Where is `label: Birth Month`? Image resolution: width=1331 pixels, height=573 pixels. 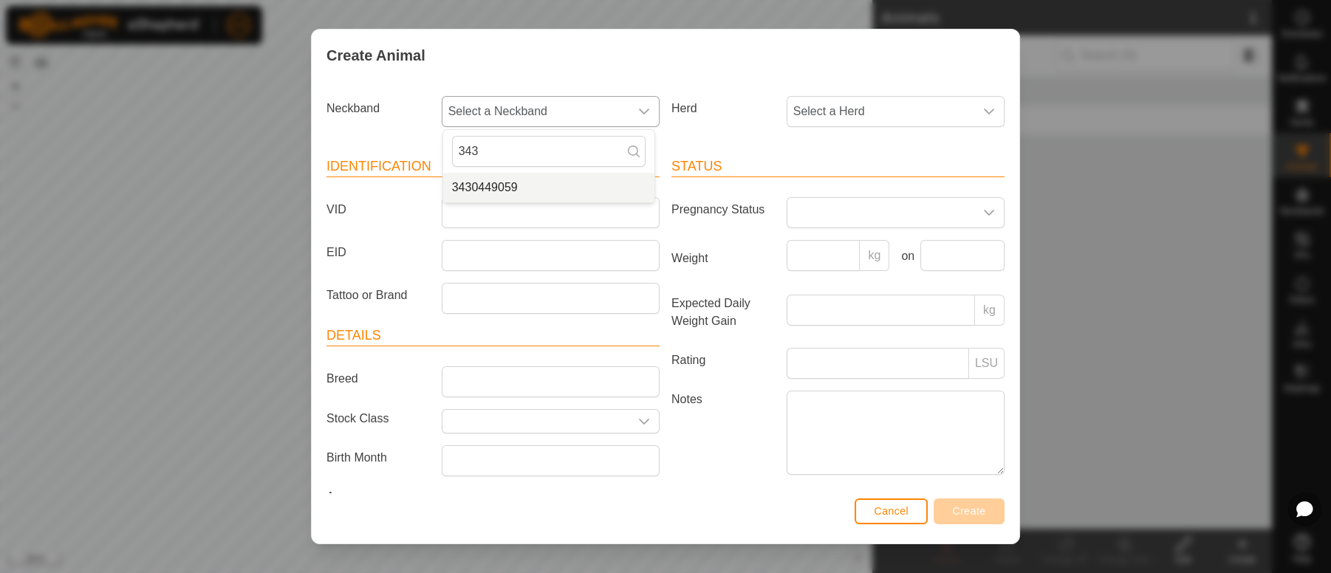 label: Birth Month is located at coordinates (378, 458).